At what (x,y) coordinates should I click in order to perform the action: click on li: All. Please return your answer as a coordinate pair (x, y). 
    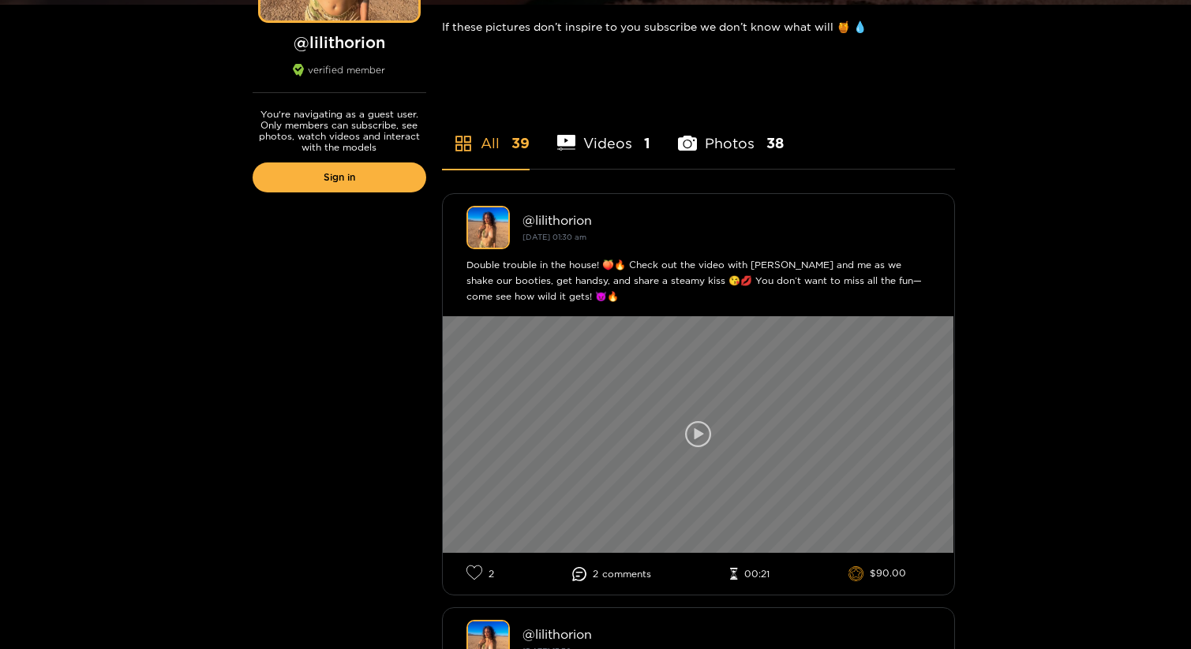
    Looking at the image, I should click on (485, 133).